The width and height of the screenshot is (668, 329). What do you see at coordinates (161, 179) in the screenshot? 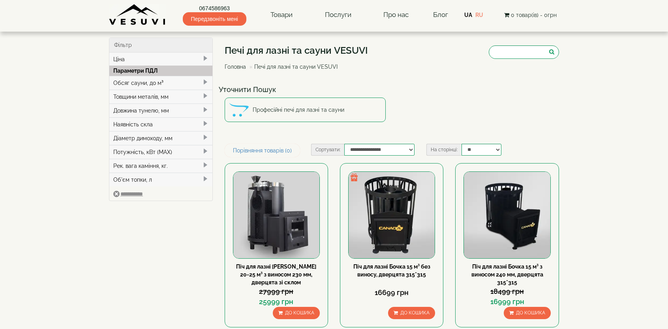
I see `div: Об'єм топки, л` at bounding box center [161, 179].